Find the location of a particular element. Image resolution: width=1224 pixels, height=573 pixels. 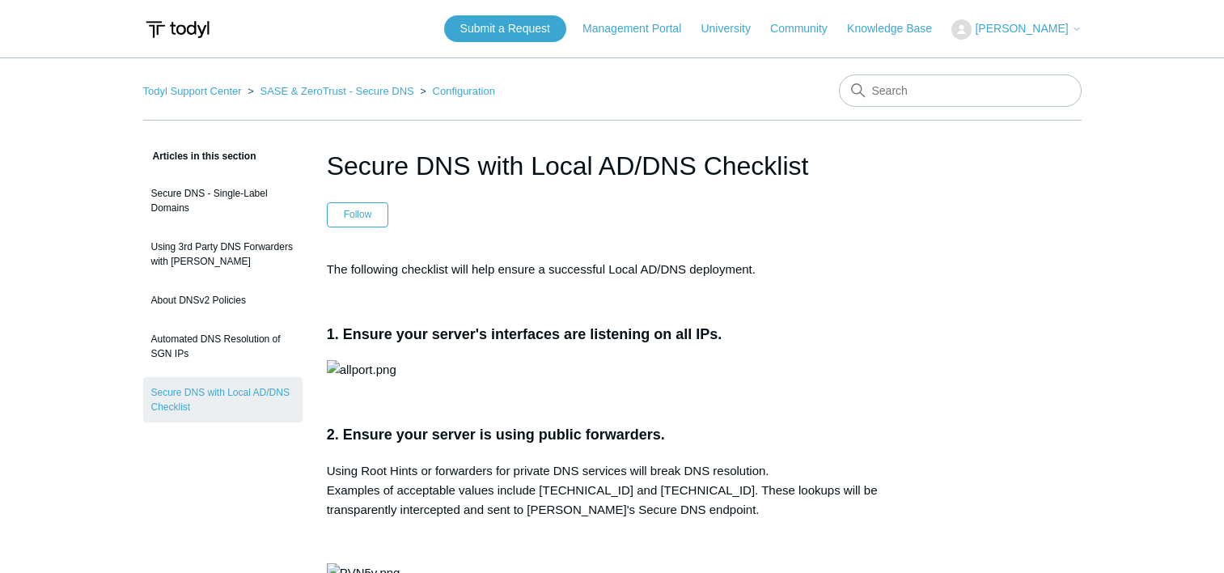

a: Secure DNS with Local AD/DNS Checklist is located at coordinates (223, 400).